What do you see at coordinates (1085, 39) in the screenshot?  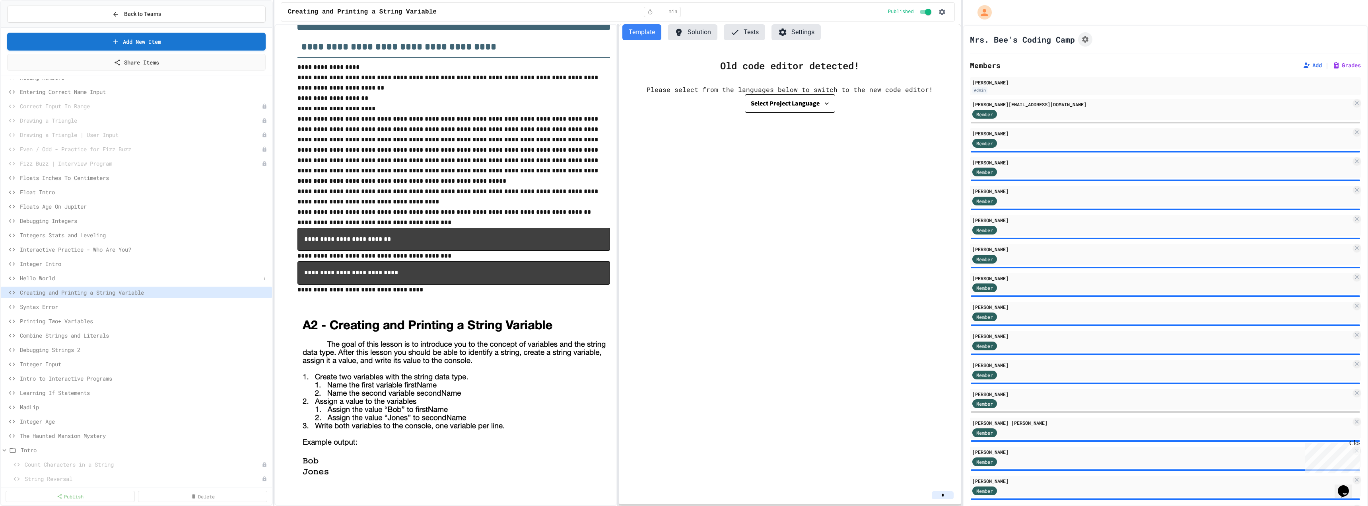 I see `button: Assignment Settings` at bounding box center [1085, 39].